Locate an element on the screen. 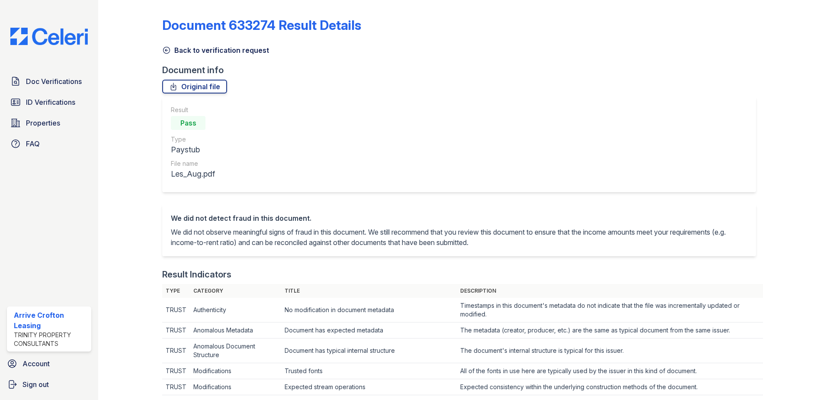  div: File name is located at coordinates (193, 164).